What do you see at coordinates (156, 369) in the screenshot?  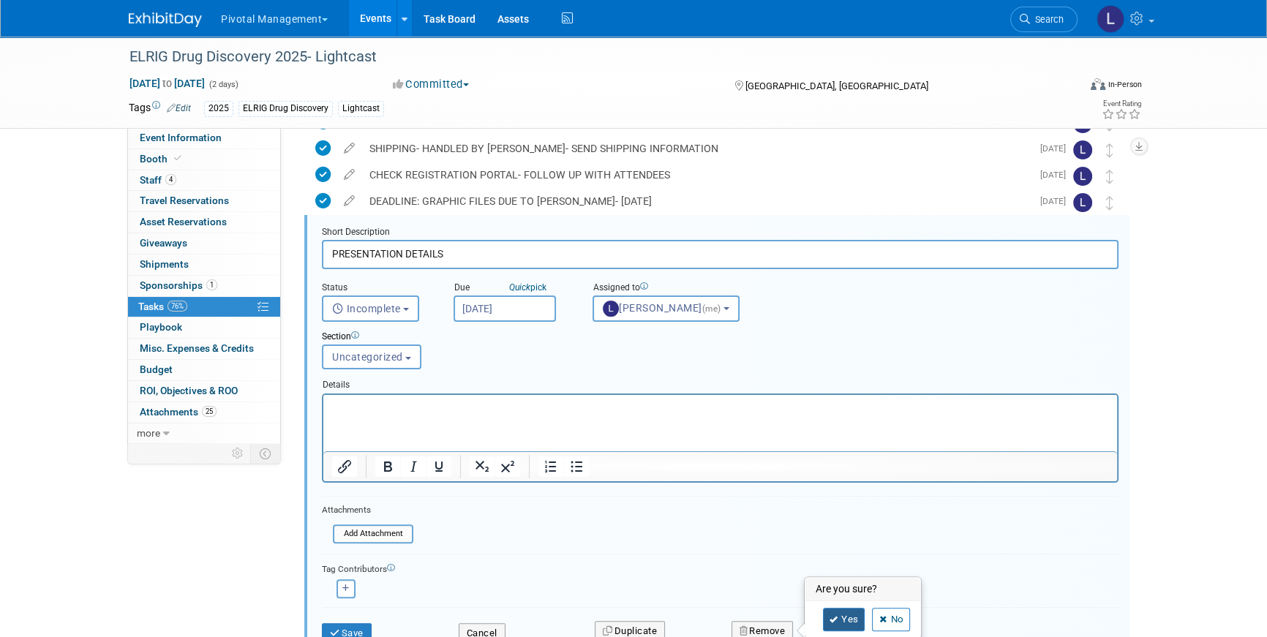 I see `span: Budget` at bounding box center [156, 369].